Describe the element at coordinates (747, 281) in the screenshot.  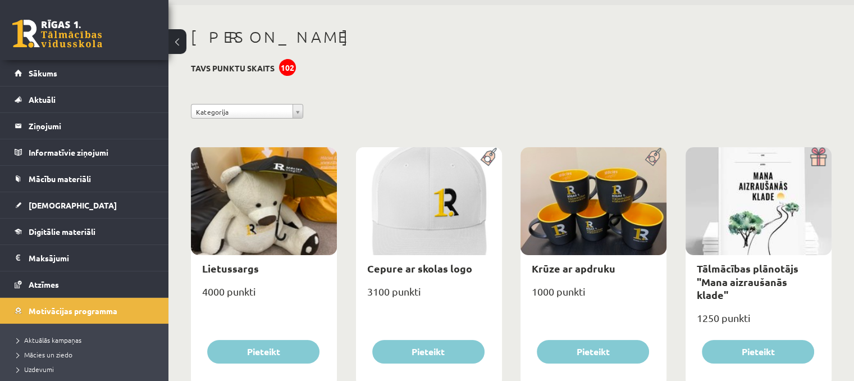
I see `a: Tālmācības plānotājs "Mana aizraušanās klade"` at that location.